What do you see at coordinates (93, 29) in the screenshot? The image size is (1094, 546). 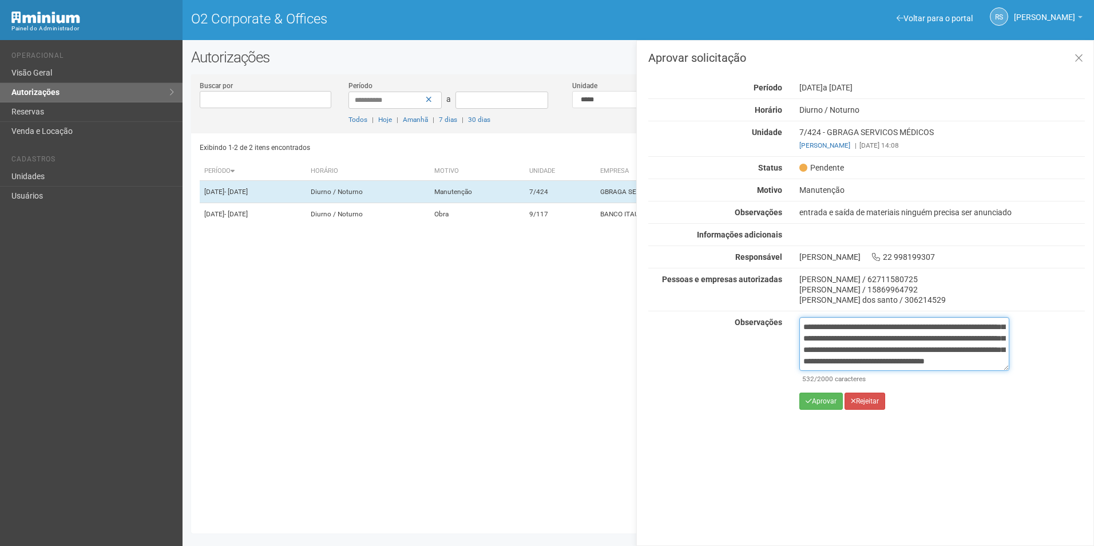 I see `div: Painel do Administrador` at bounding box center [93, 29].